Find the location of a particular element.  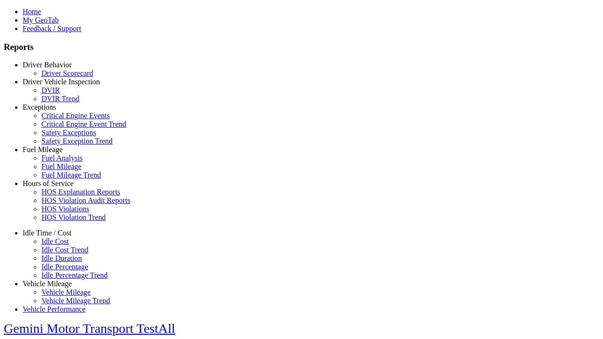

h3: Reports is located at coordinates (301, 47).